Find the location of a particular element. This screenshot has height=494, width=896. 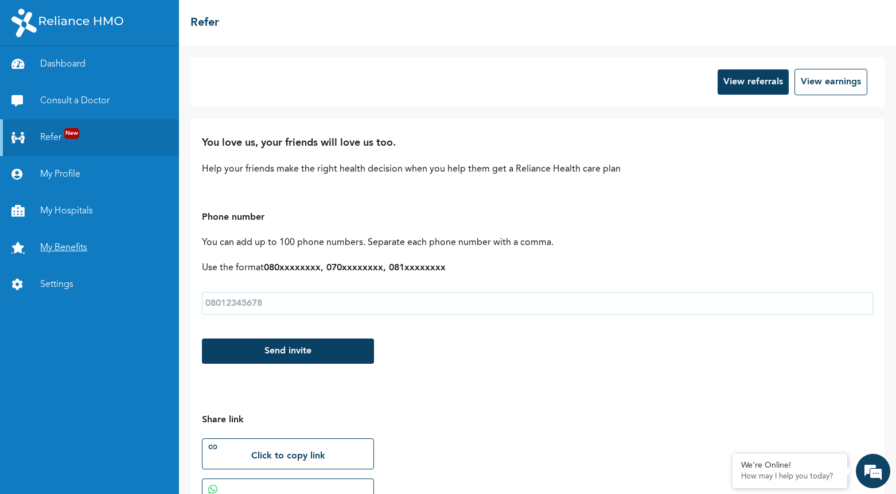

p: Help your friends make the right health decision when you help them get a Reliance Health care plan is located at coordinates (537, 169).